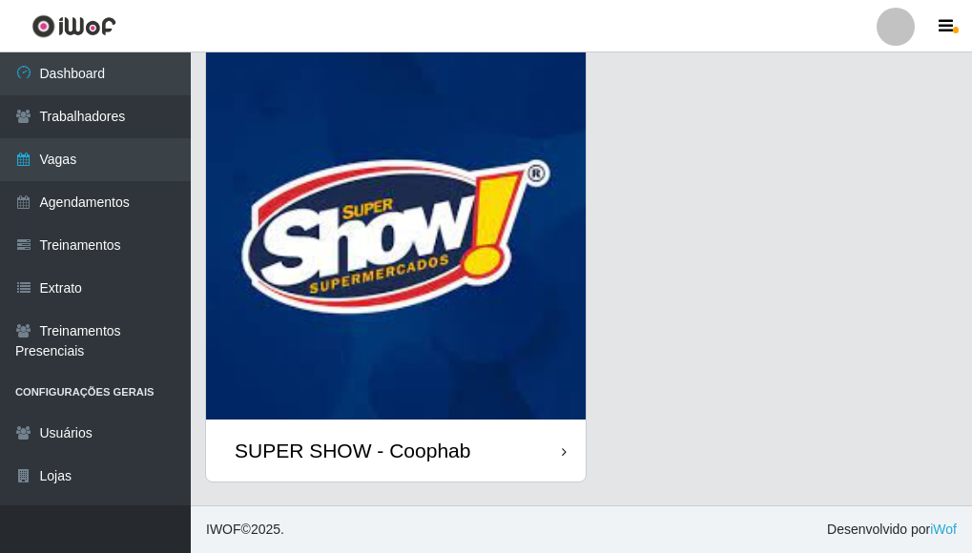 This screenshot has height=553, width=972. I want to click on a: iWof, so click(944, 530).